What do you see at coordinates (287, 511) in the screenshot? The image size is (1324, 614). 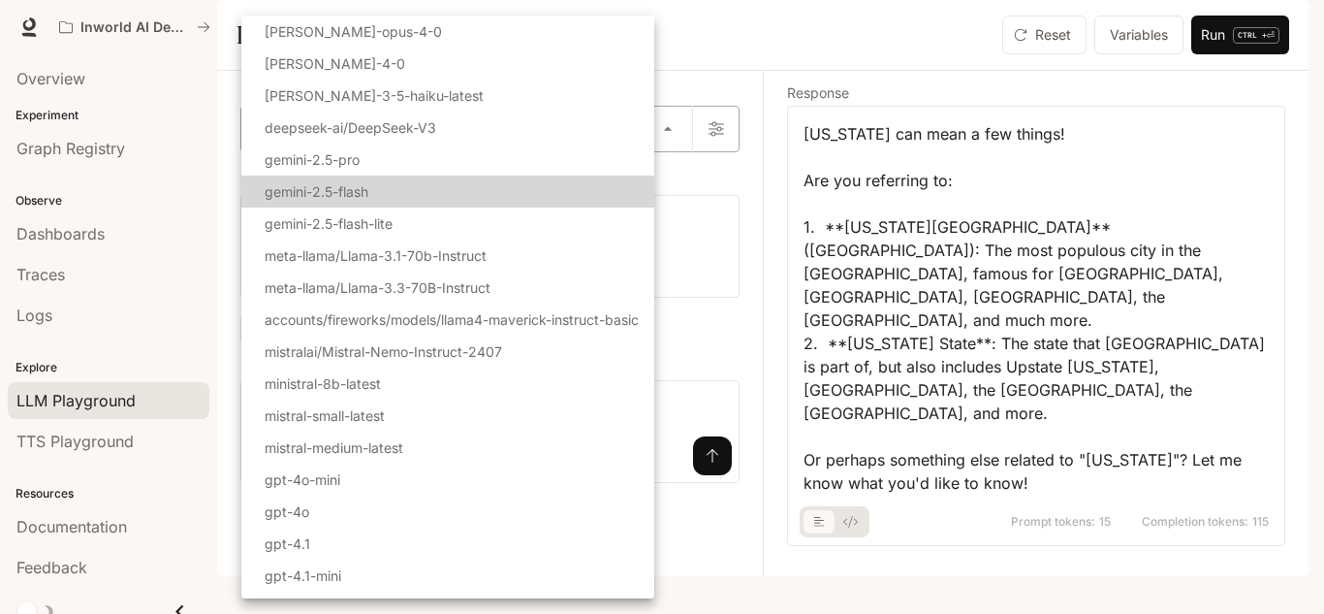 I see `p: gpt-4o` at bounding box center [287, 511].